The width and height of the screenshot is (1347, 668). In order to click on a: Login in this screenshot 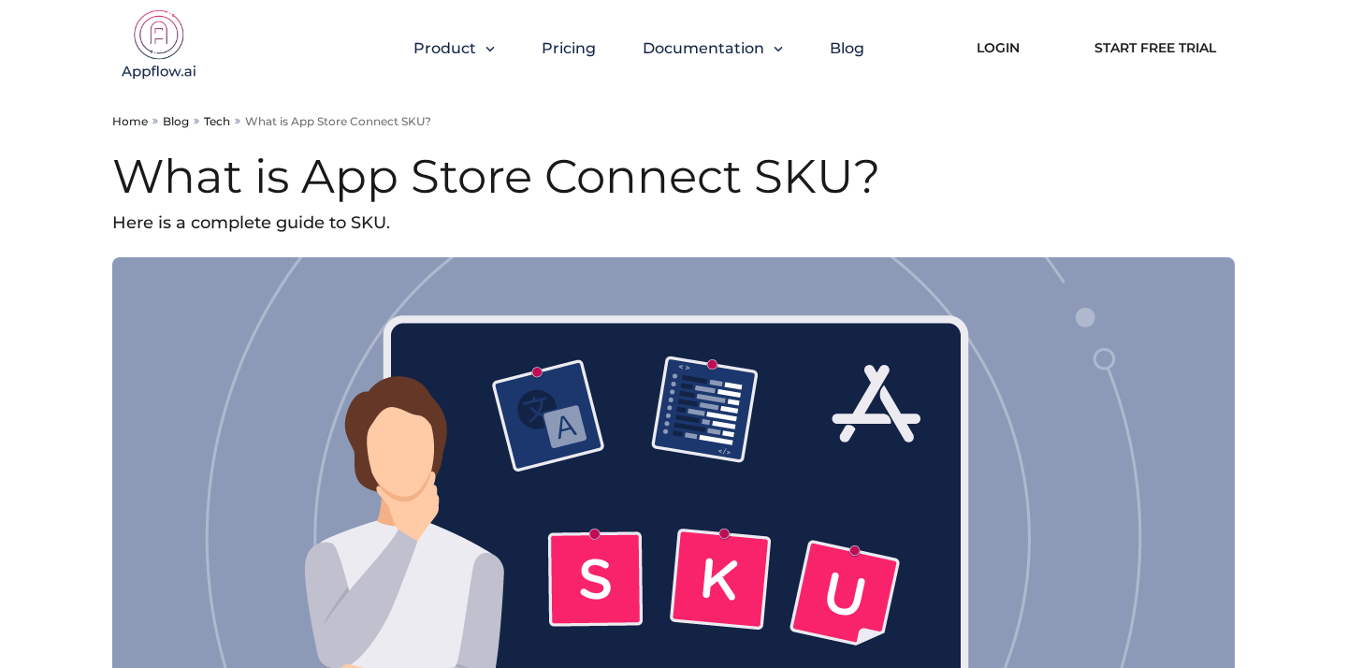, I will do `click(998, 48)`.